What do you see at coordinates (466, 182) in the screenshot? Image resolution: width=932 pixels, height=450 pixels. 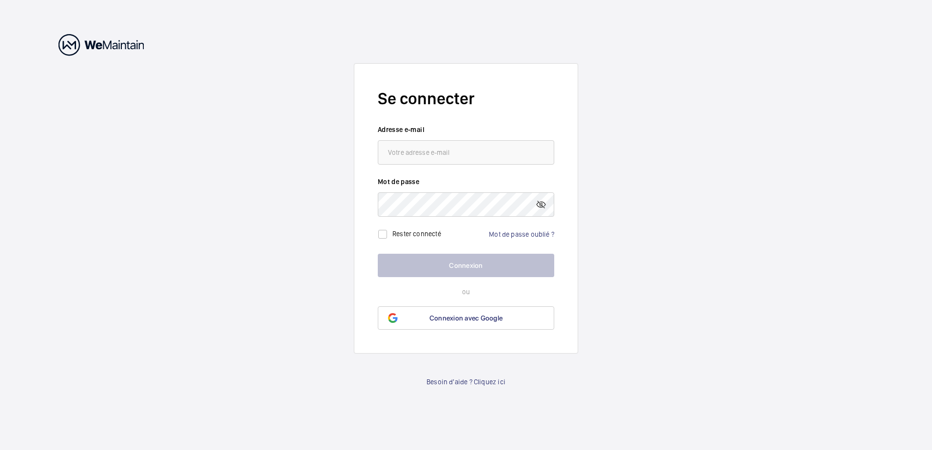 I see `label: Mot de passe` at bounding box center [466, 182].